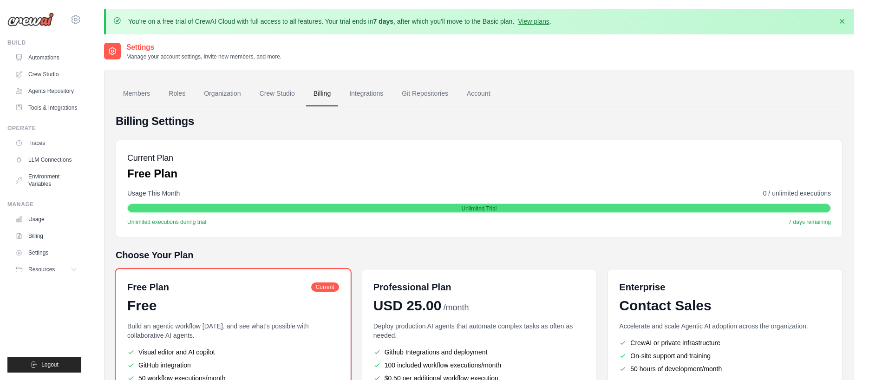 This screenshot has height=380, width=869. Describe the element at coordinates (152, 158) in the screenshot. I see `h5: Current Plan` at that location.